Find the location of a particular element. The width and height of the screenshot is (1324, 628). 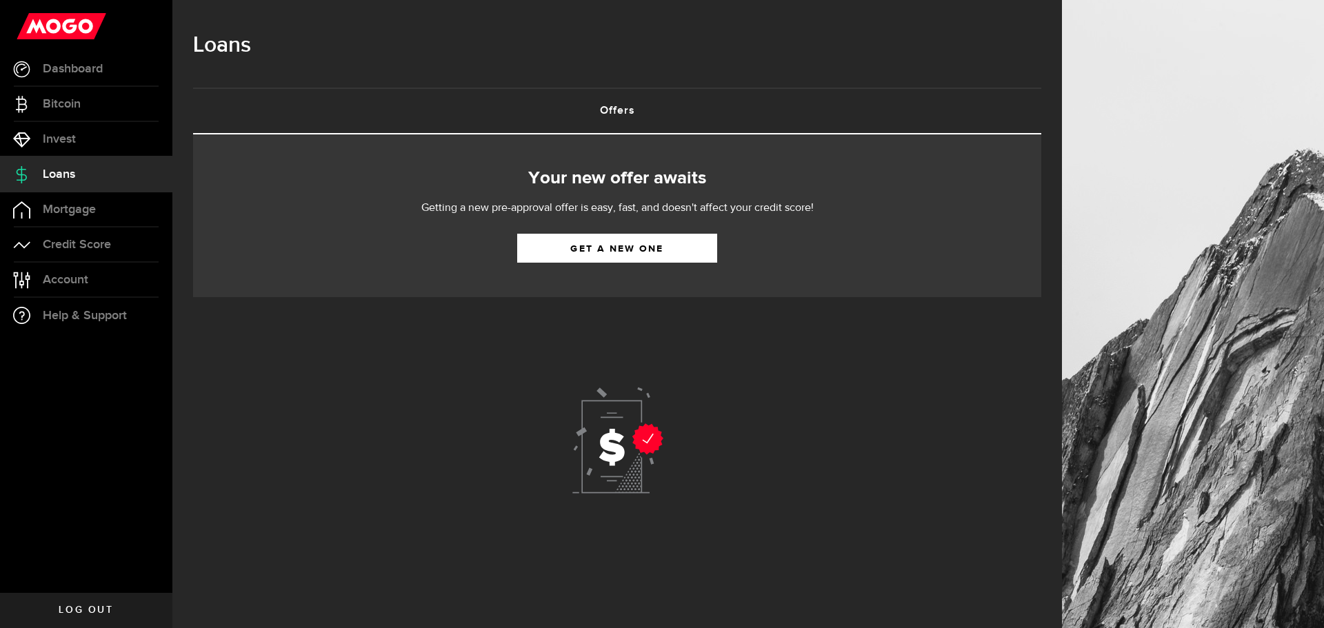

span: Dashboard is located at coordinates (72, 69).